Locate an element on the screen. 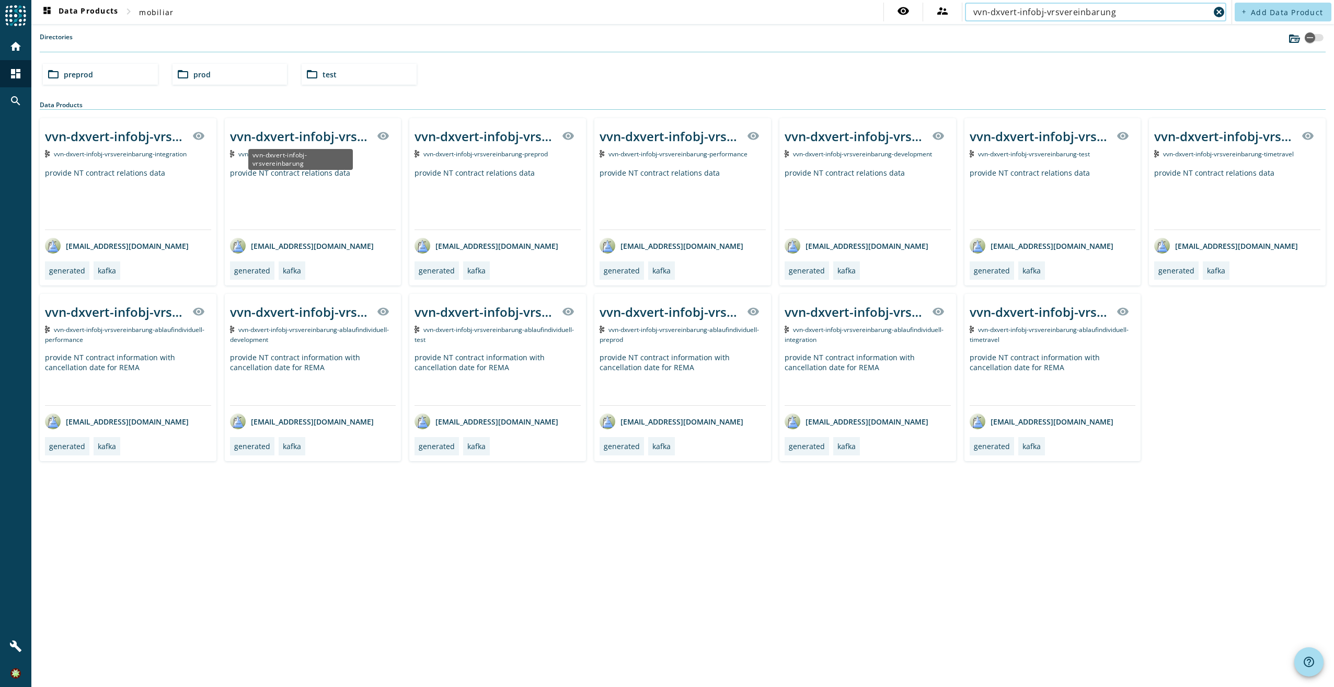 The width and height of the screenshot is (1334, 687). img: Kafka Topic: vvn-dxvert-infobj-vrsvereinbarung-performance is located at coordinates (602, 154).